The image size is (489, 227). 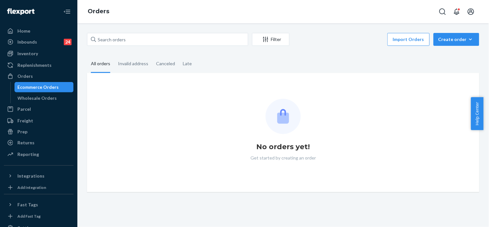 What do you see at coordinates (271, 39) in the screenshot?
I see `div: Filter` at bounding box center [271, 39].